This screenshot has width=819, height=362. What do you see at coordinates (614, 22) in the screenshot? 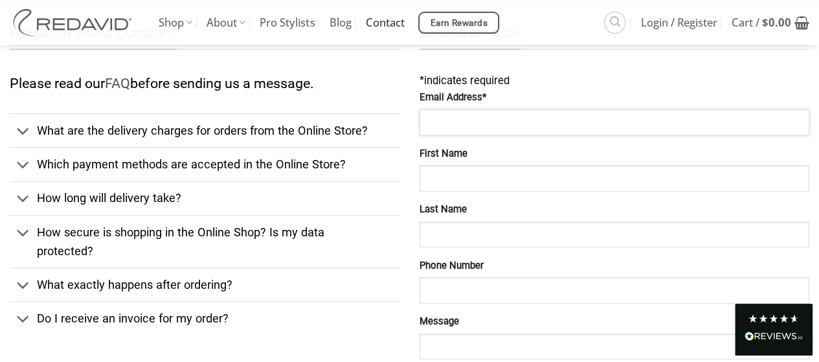
I see `a: Search` at bounding box center [614, 22].